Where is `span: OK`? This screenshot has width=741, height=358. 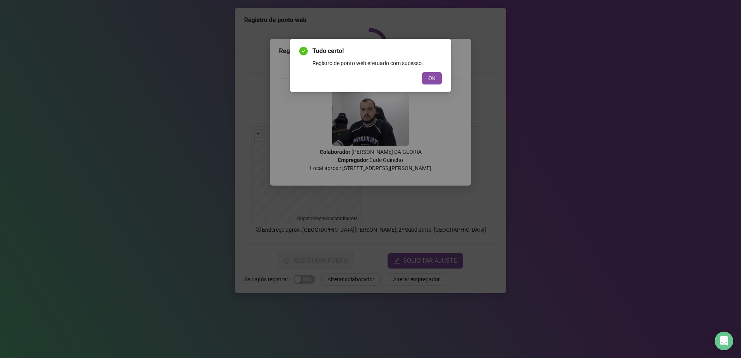 span: OK is located at coordinates (432, 78).